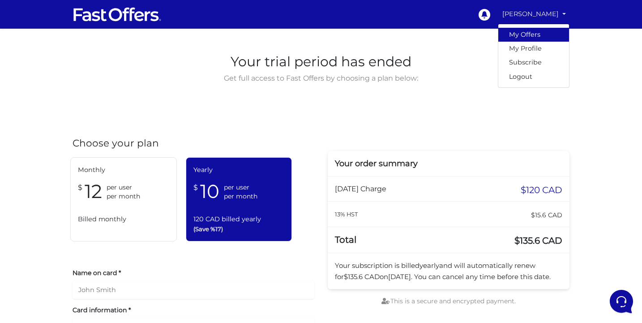  Describe the element at coordinates (533, 62) in the screenshot. I see `a: Subscribe` at that location.